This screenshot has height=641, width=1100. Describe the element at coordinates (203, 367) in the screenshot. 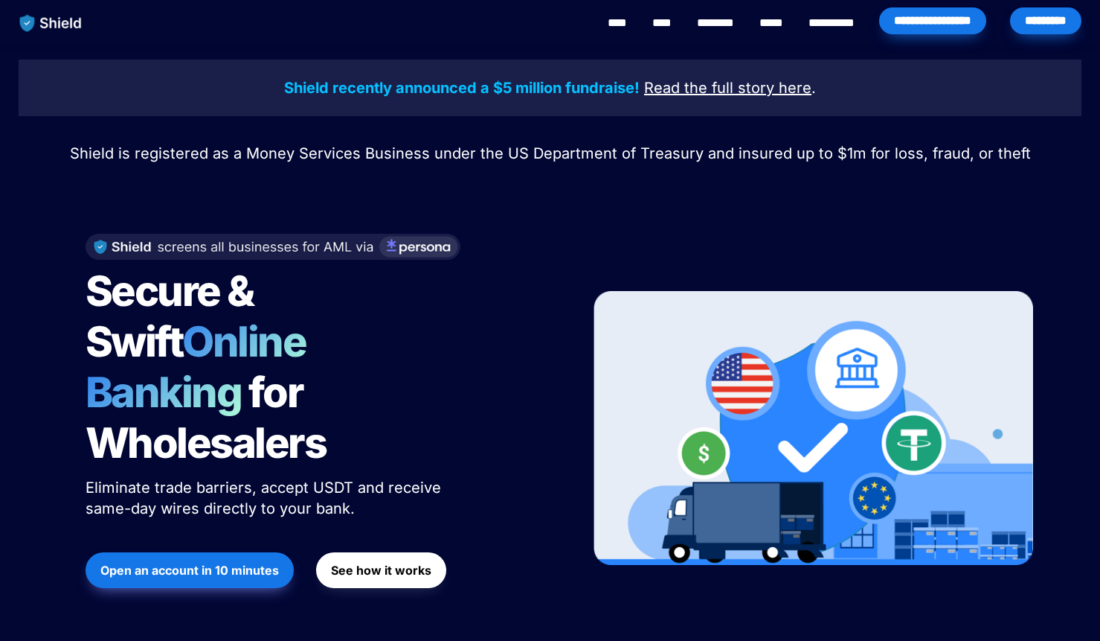

I see `span: Online Banking` at that location.